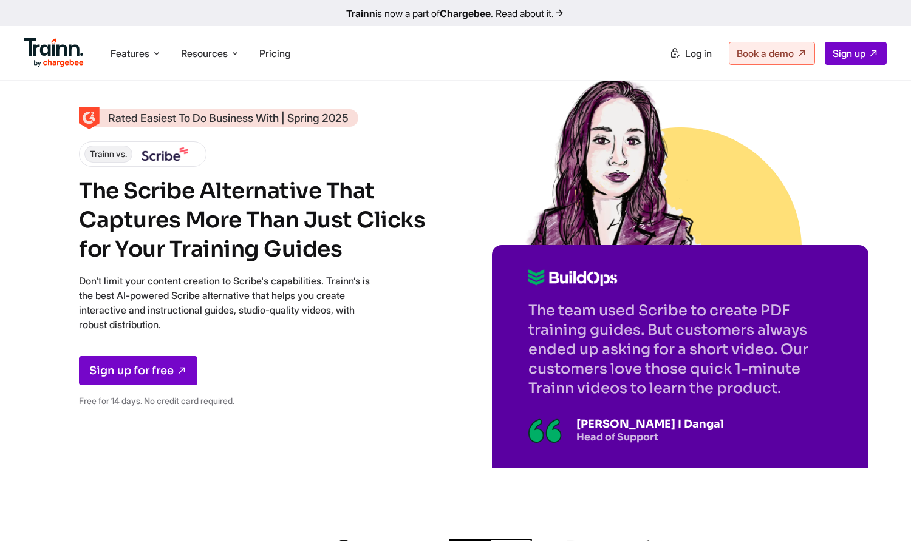  I want to click on span: Log in, so click(698, 53).